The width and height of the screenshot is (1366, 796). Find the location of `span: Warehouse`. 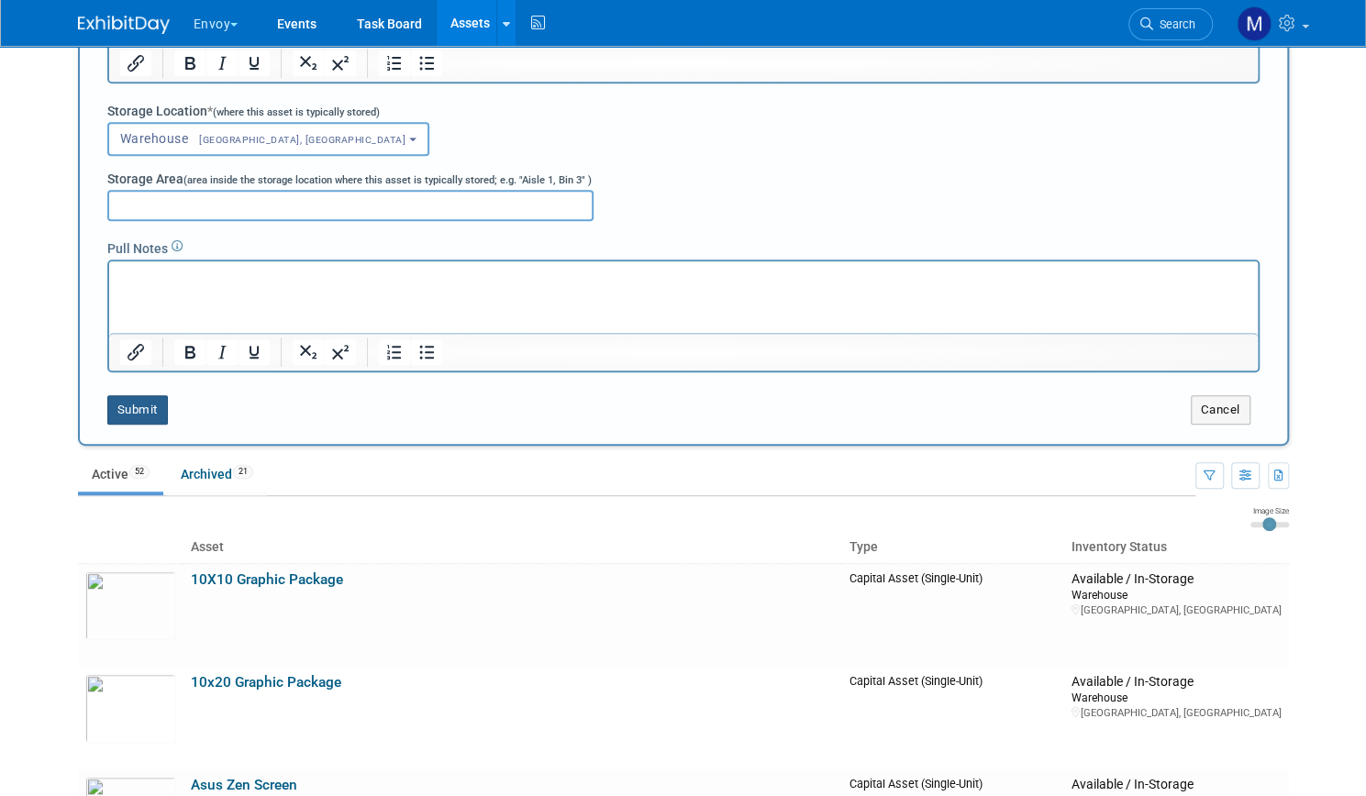

span: Warehouse is located at coordinates (263, 139).